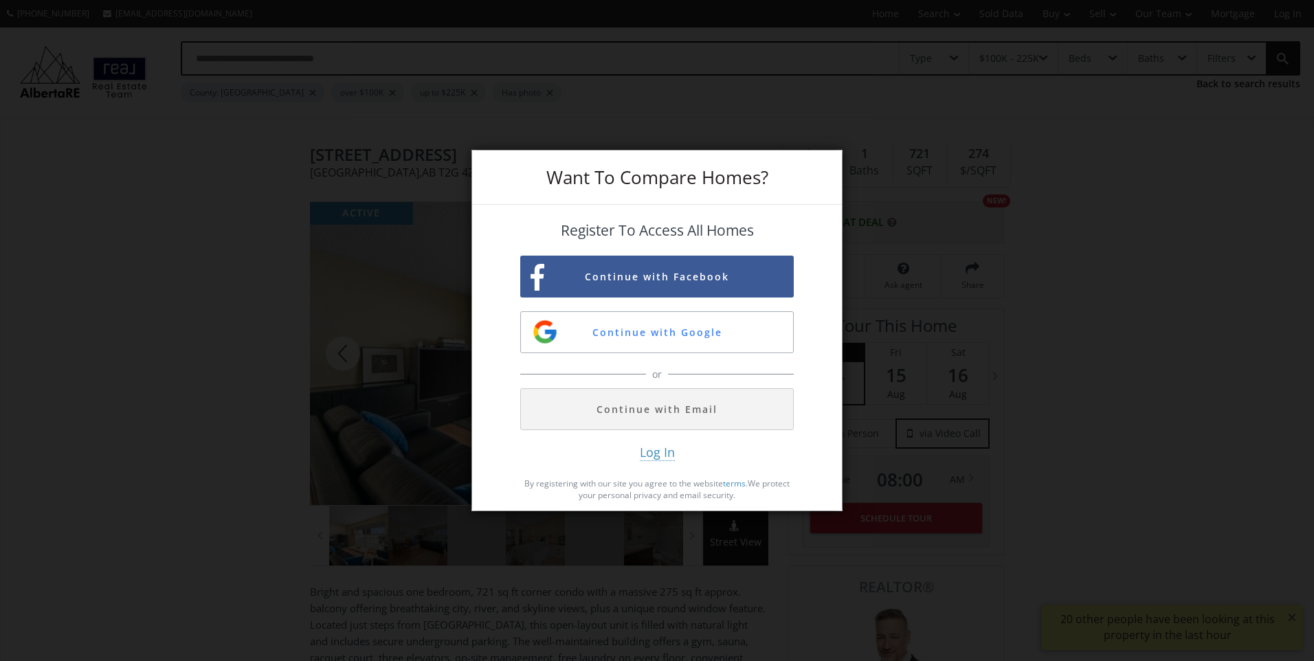  Describe the element at coordinates (657, 375) in the screenshot. I see `span: or` at that location.